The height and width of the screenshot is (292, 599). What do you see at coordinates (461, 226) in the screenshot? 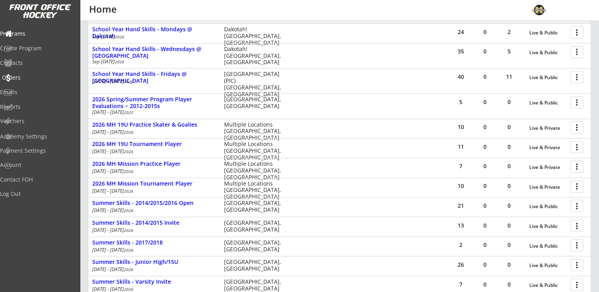
I see `div: 13` at bounding box center [461, 226].